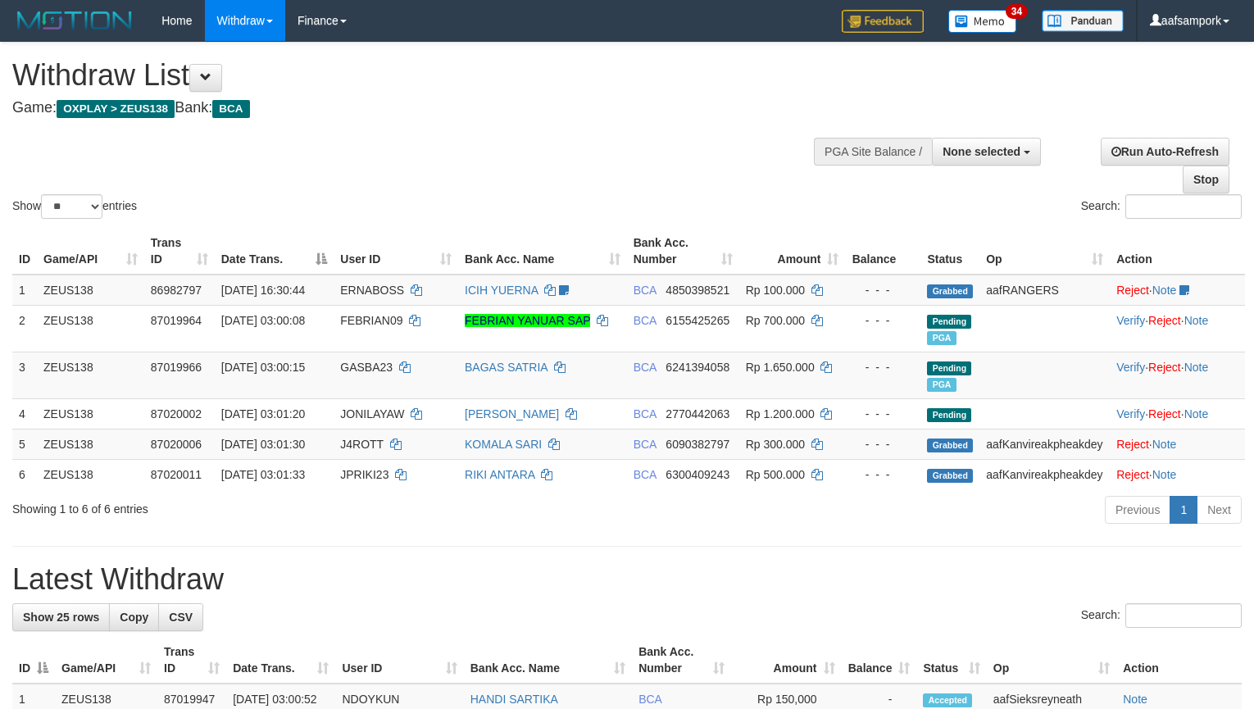 The width and height of the screenshot is (1254, 709). What do you see at coordinates (547, 660) in the screenshot?
I see `th: Bank Acc. Name: activate to sort column ascending` at bounding box center [547, 660].